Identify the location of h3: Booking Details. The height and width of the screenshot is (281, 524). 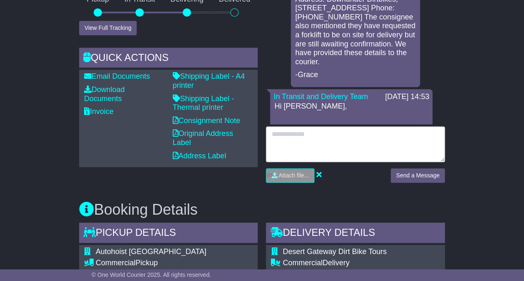
(262, 210).